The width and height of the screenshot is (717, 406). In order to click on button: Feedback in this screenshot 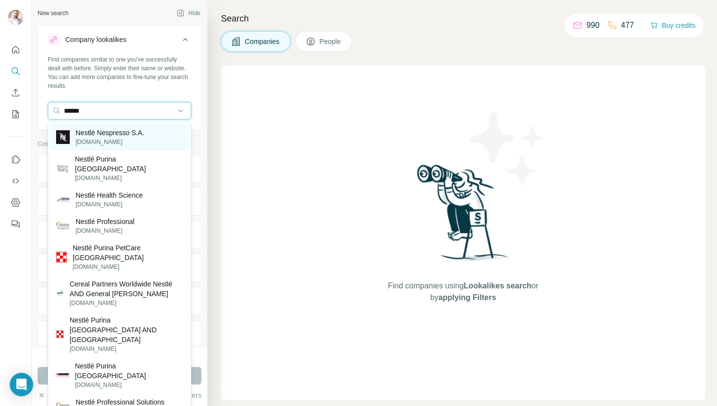, I will do `click(16, 224)`.